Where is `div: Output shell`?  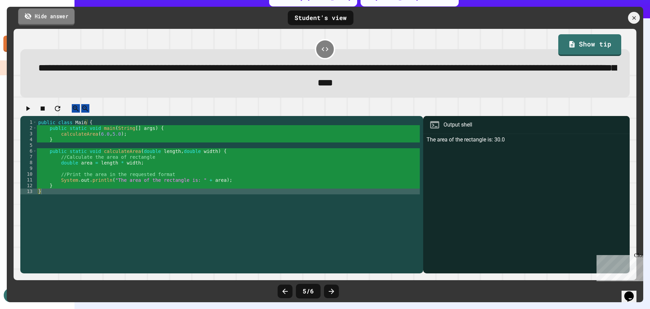 div: Output shell is located at coordinates (458, 125).